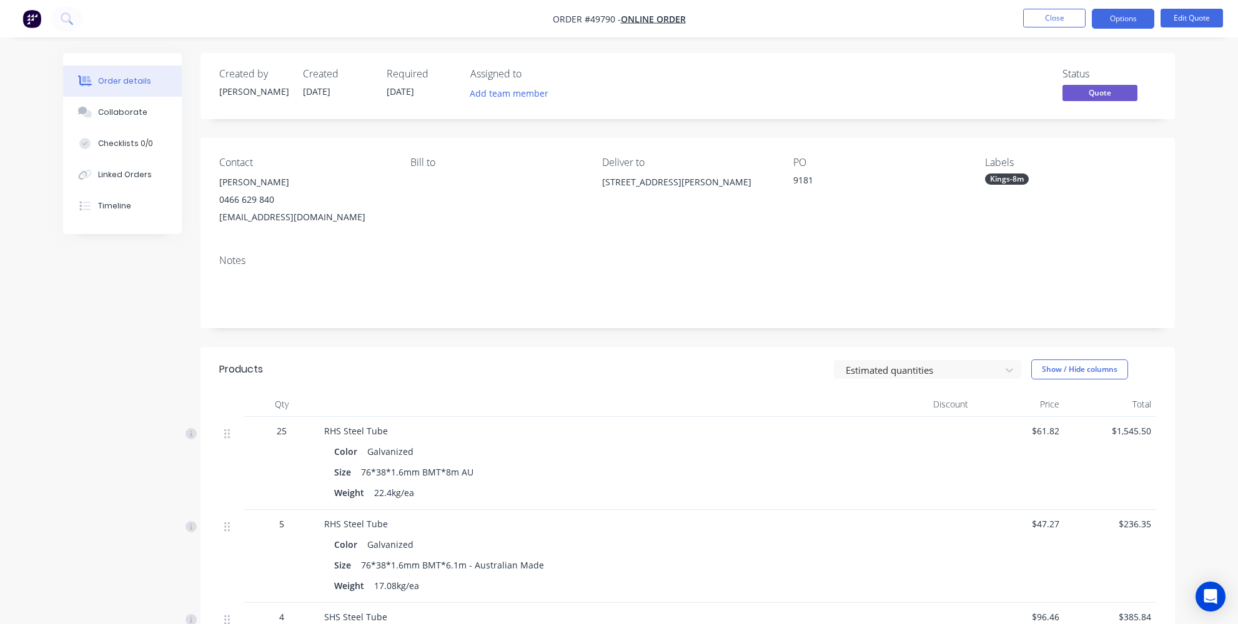  What do you see at coordinates (687, 162) in the screenshot?
I see `div: Deliver to` at bounding box center [687, 162].